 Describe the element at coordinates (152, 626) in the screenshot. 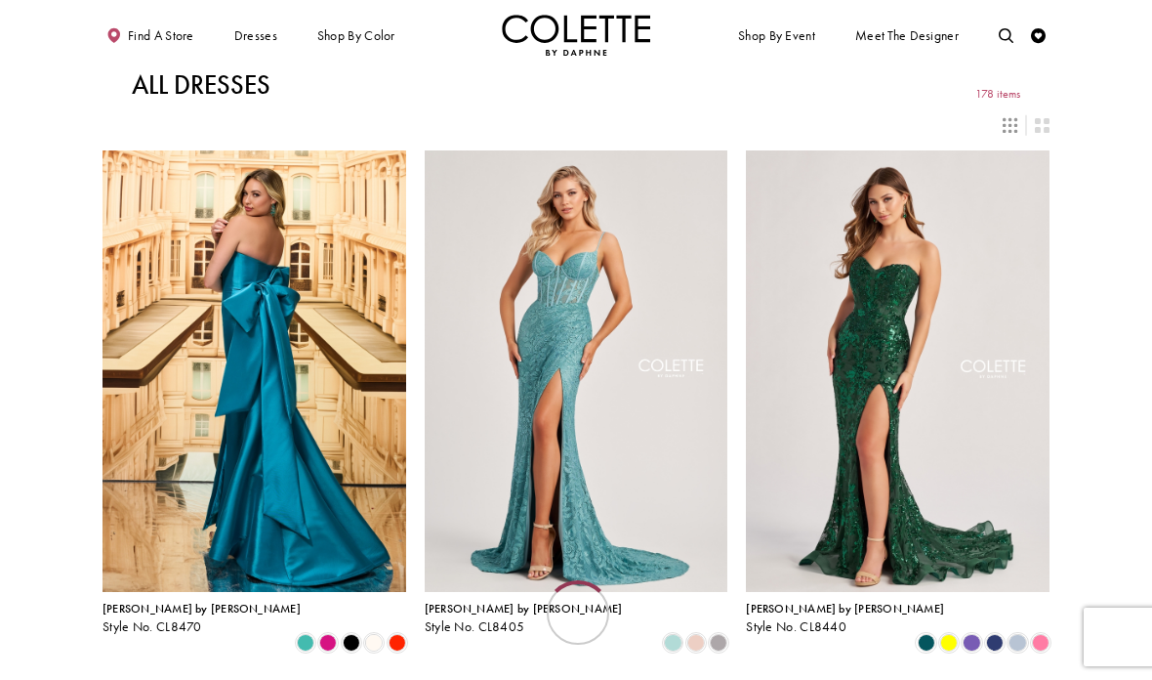

I see `span: Style No. CL8470` at that location.